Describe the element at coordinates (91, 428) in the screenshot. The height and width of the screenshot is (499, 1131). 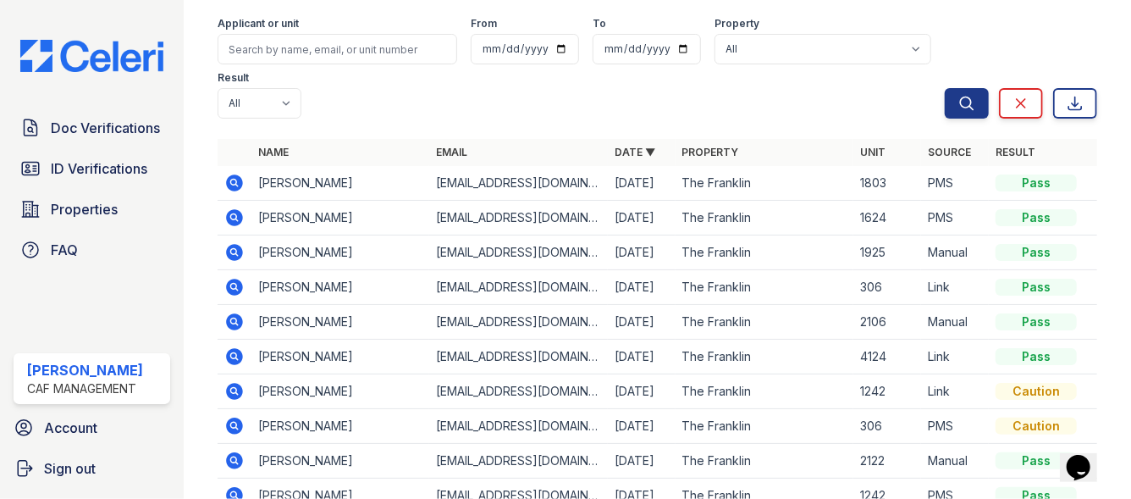
I see `a: Account` at that location.